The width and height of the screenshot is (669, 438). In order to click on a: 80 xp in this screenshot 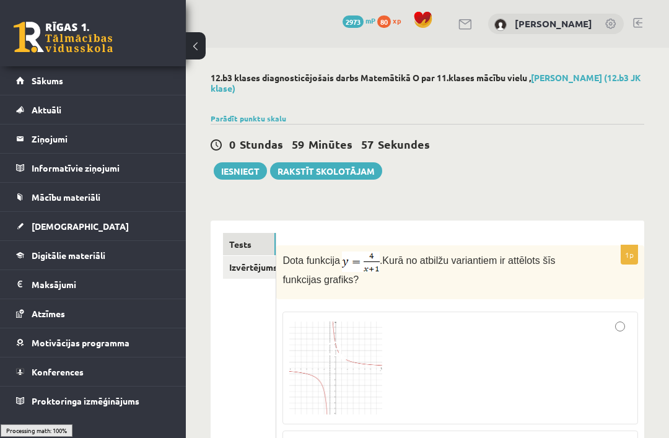, I will do `click(392, 20)`.